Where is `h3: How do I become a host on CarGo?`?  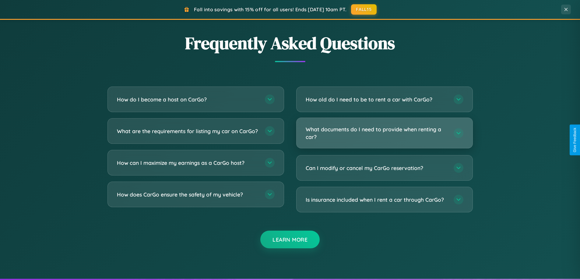
h3: How do I become a host on CarGo? is located at coordinates (188, 99).